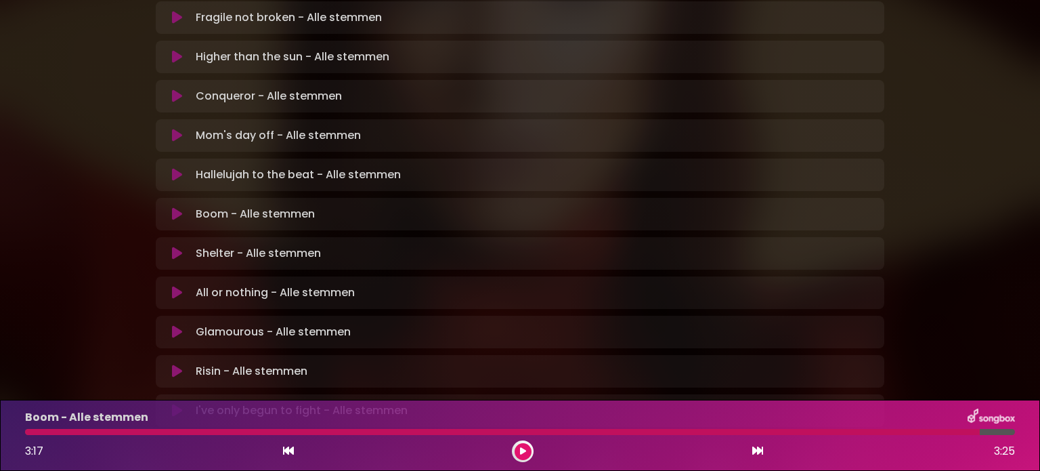 The height and width of the screenshot is (471, 1040). What do you see at coordinates (298, 175) in the screenshot?
I see `p: Hallelujah to the beat - Alle stemmen` at bounding box center [298, 175].